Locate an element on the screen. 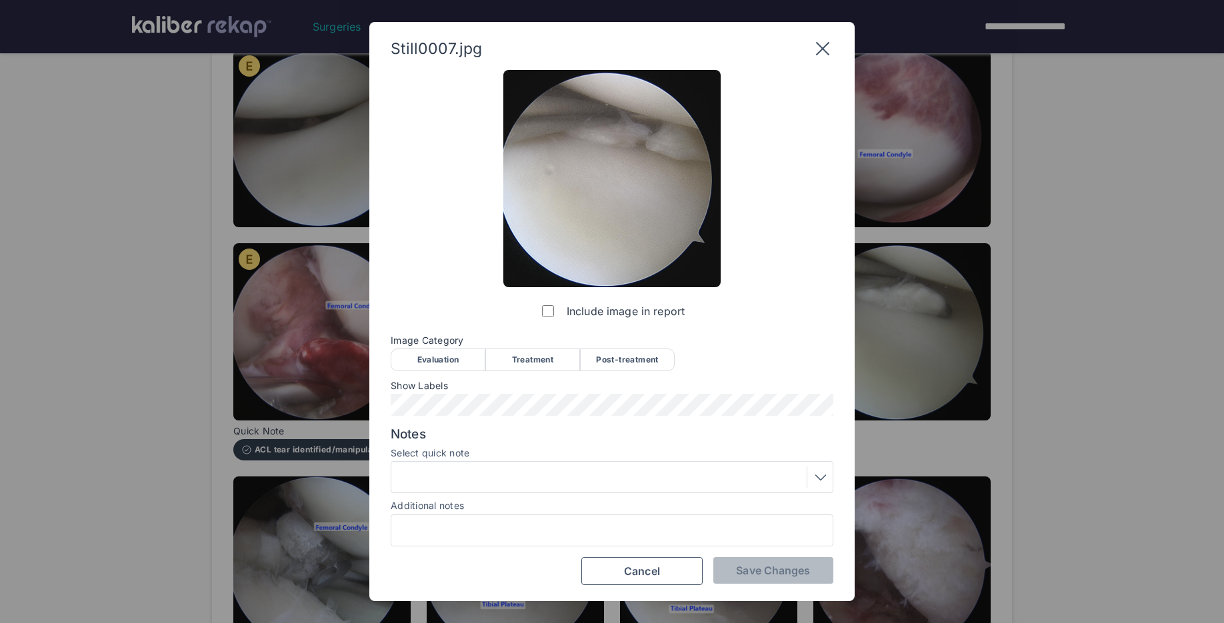 This screenshot has height=623, width=1224. span: Show Labels is located at coordinates (612, 386).